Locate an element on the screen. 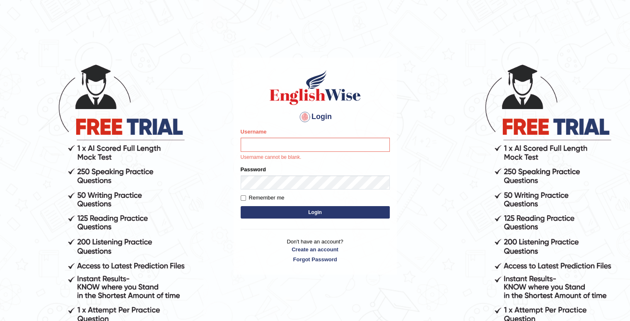 The height and width of the screenshot is (321, 630). a: Forgot Password is located at coordinates (315, 259).